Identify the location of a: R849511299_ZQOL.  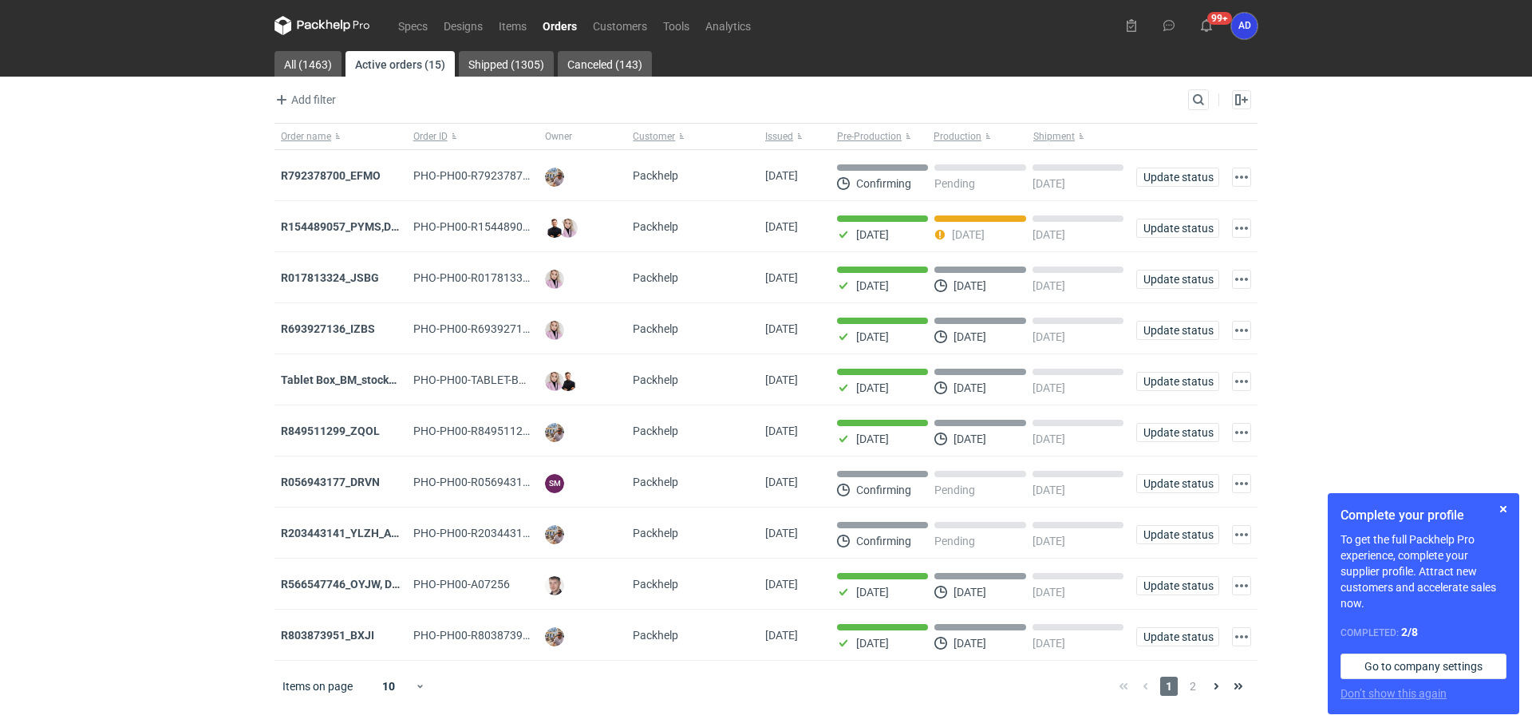
(330, 431).